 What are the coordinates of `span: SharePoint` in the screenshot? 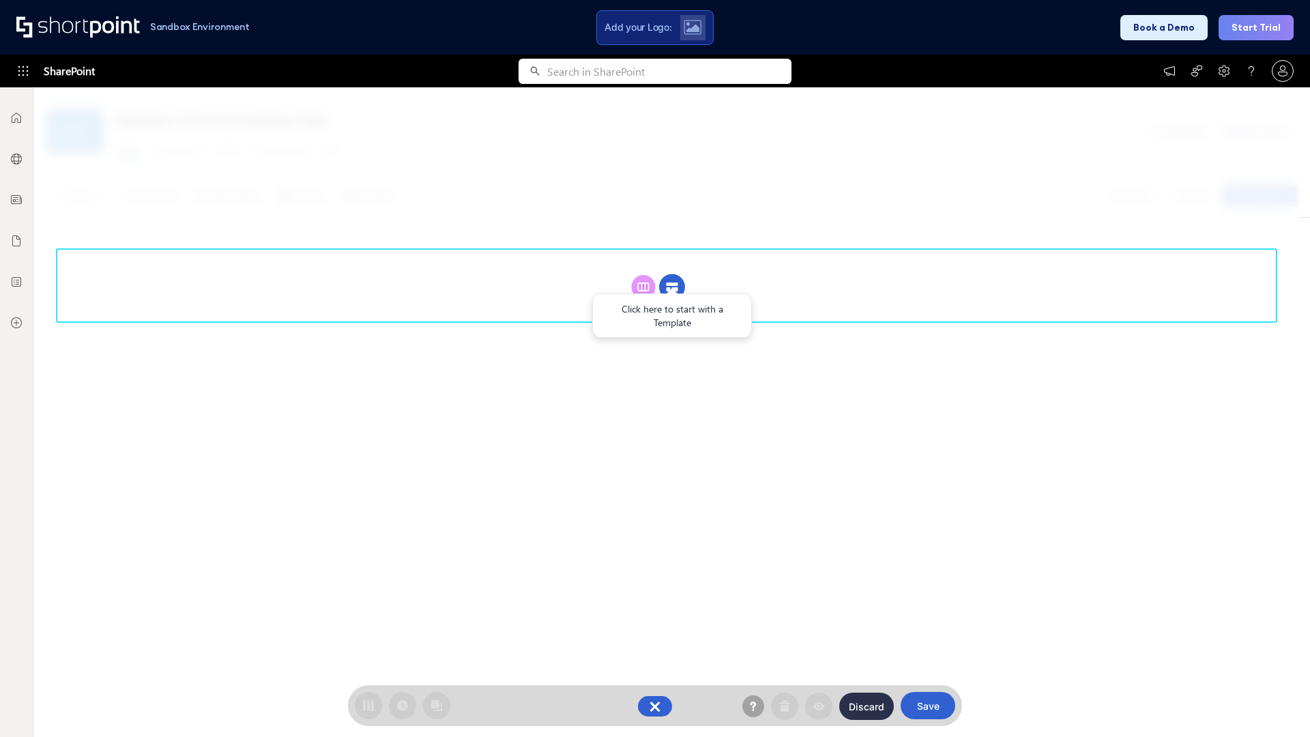 It's located at (69, 71).